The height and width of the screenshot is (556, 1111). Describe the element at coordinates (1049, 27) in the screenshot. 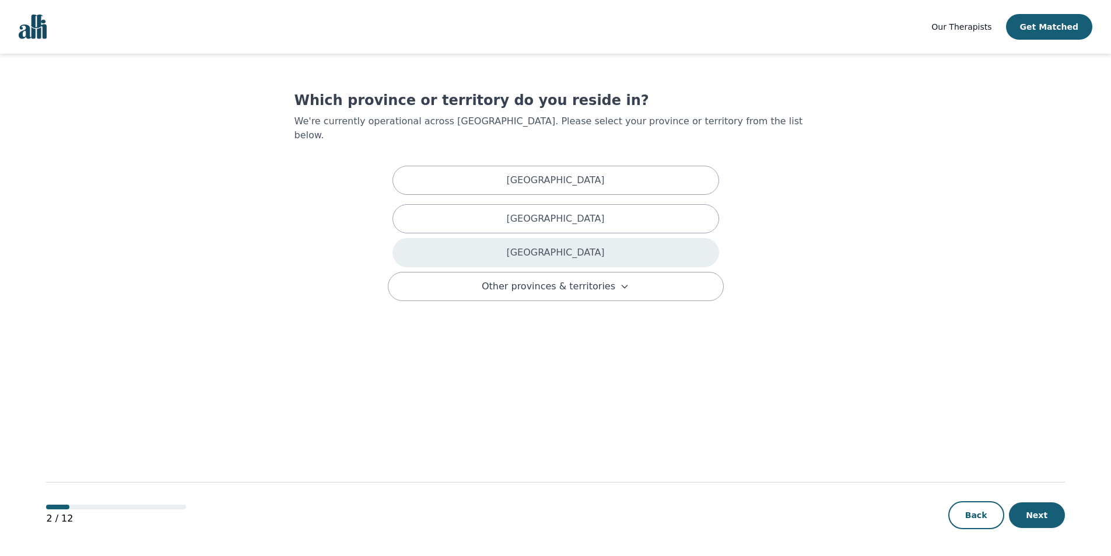

I see `button: Get Matched` at that location.